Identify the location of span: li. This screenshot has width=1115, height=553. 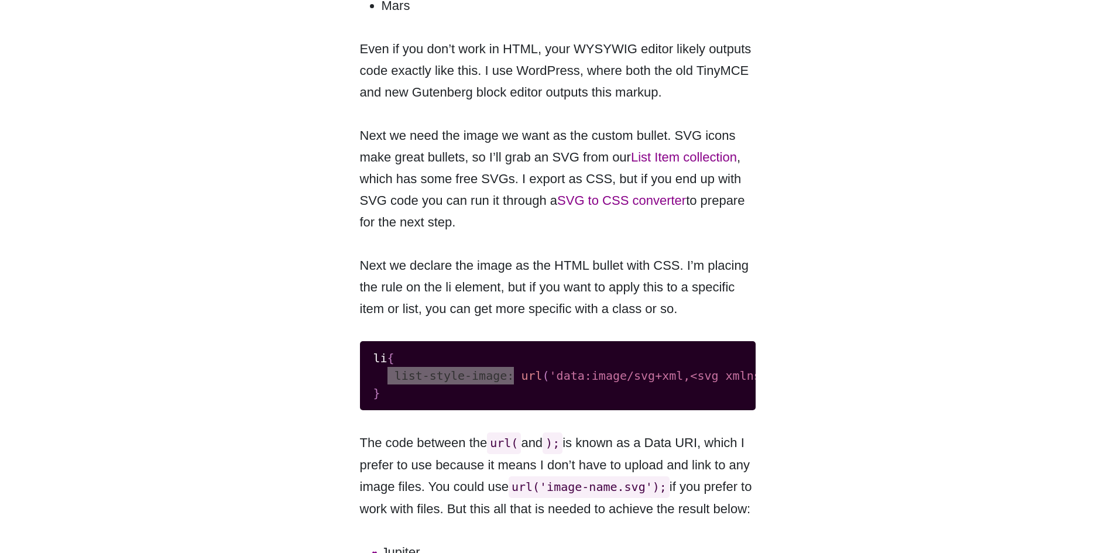
(380, 358).